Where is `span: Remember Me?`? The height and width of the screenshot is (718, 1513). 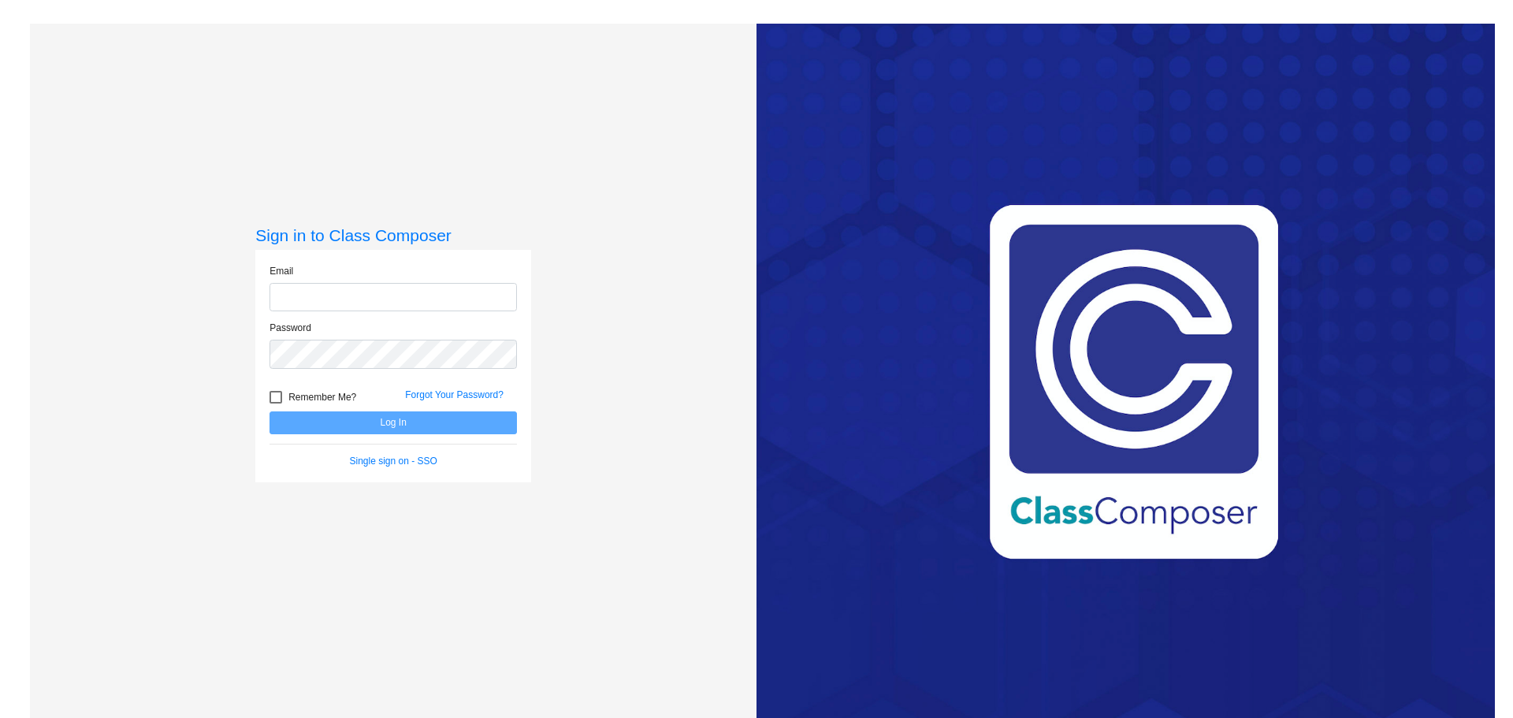
span: Remember Me? is located at coordinates (322, 397).